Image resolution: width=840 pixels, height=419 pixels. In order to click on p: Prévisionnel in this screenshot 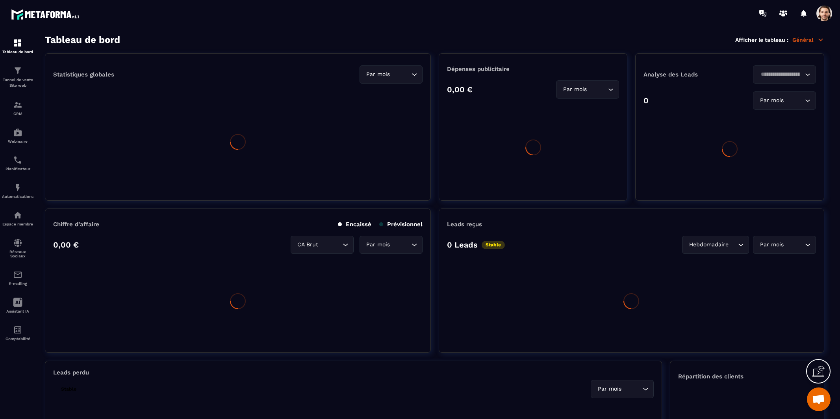, I will do `click(401, 224)`.